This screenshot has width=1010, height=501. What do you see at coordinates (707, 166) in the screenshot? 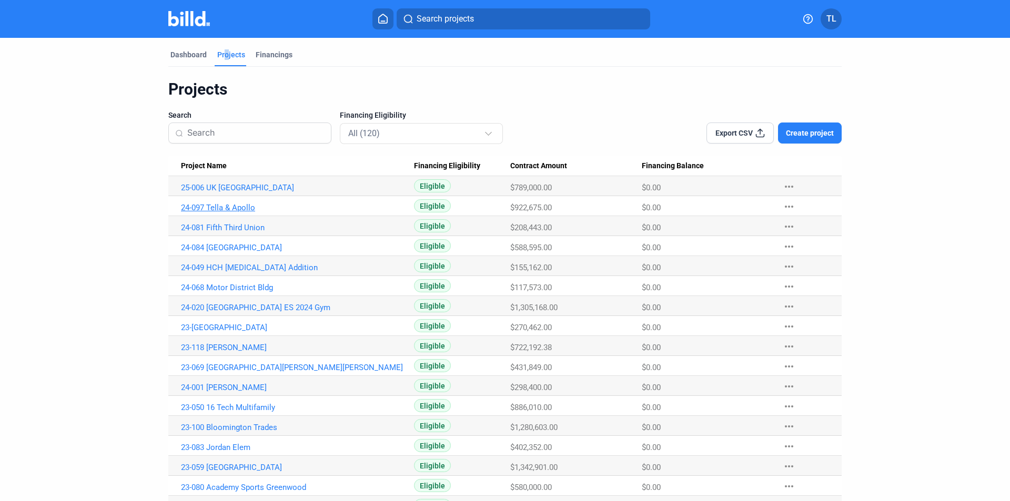
I see `div: Financing Balance` at bounding box center [707, 166].